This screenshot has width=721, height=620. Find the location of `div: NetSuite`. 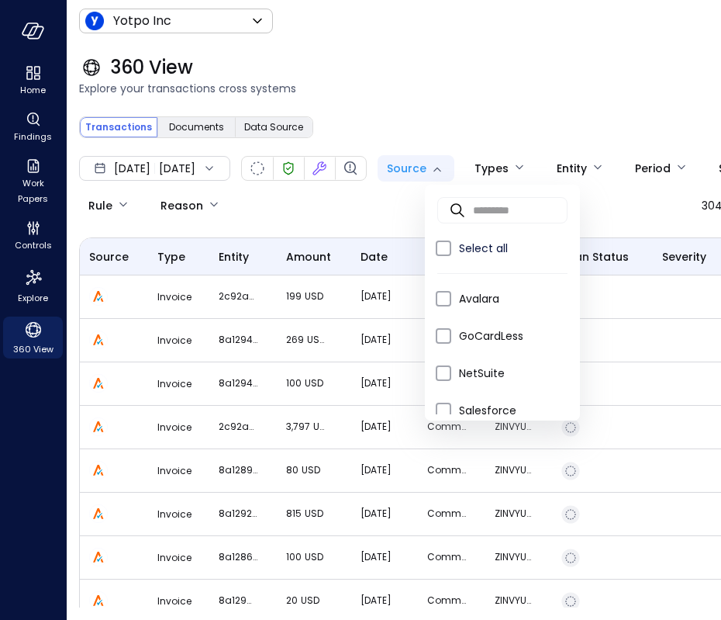

div: NetSuite is located at coordinates (513, 373).